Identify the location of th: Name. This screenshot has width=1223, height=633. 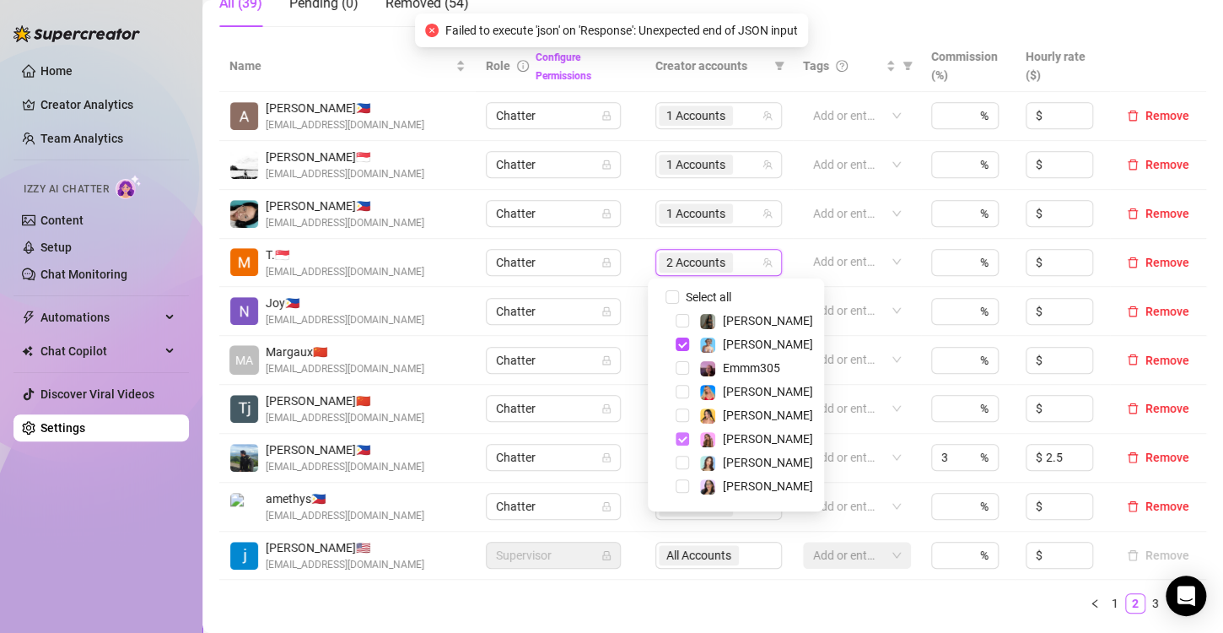
(348, 66).